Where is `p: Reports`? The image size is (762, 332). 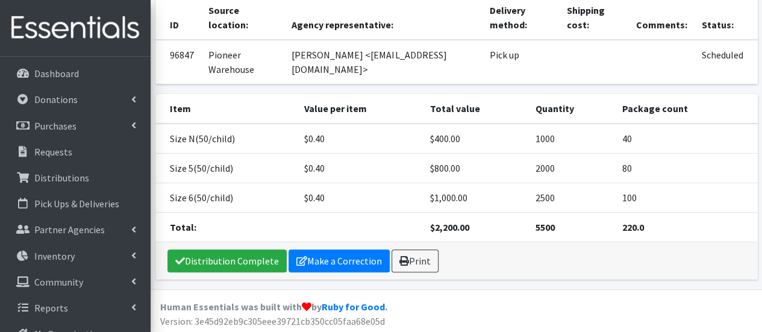
p: Reports is located at coordinates (51, 308).